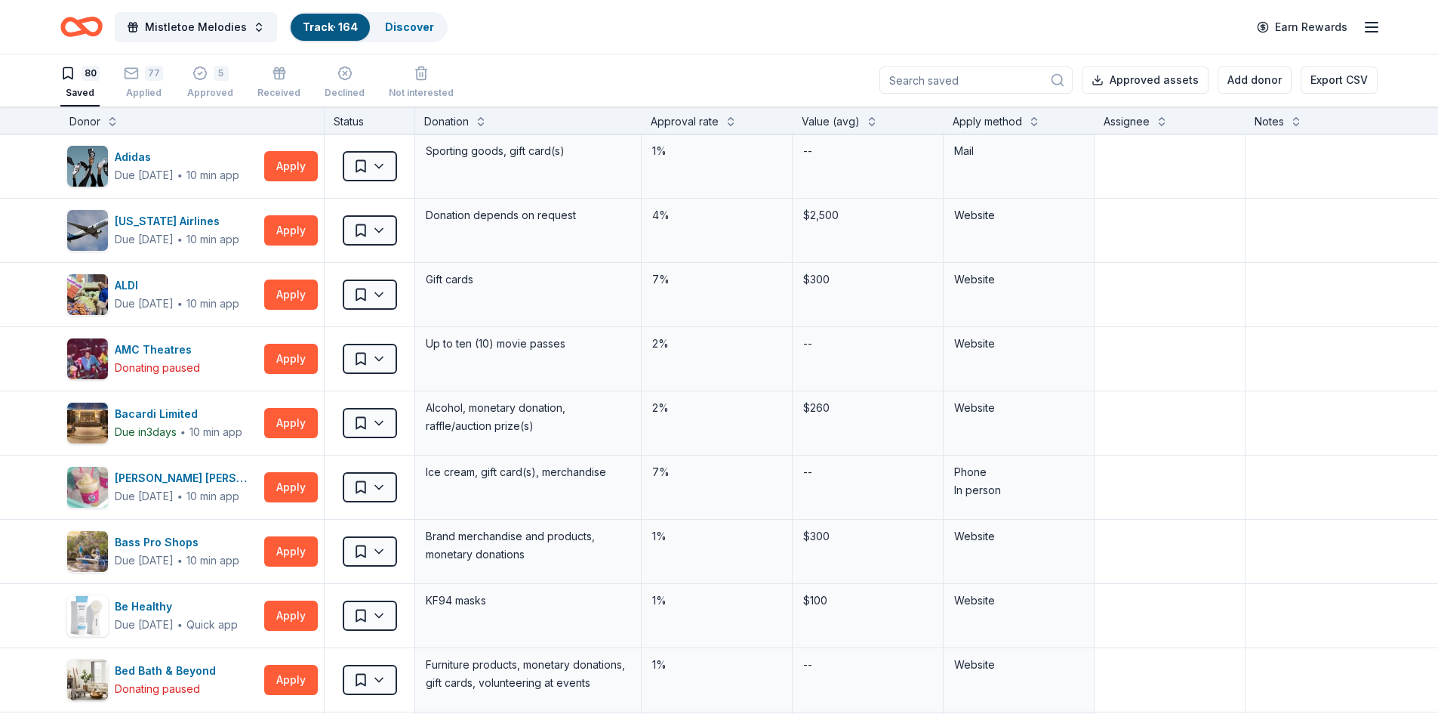 The width and height of the screenshot is (1438, 714). I want to click on div: AMC Theatres, so click(157, 350).